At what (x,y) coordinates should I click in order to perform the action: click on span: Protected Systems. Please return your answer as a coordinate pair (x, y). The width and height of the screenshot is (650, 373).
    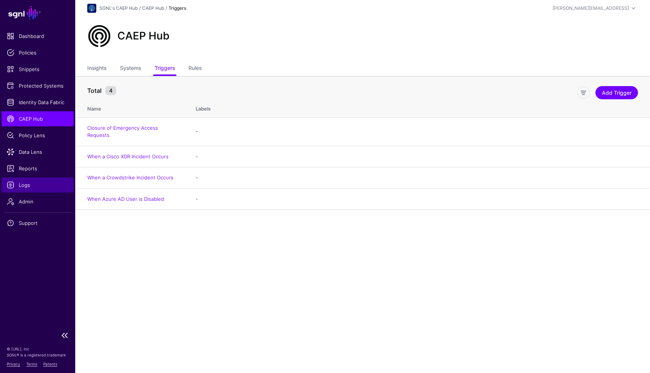
    Looking at the image, I should click on (38, 86).